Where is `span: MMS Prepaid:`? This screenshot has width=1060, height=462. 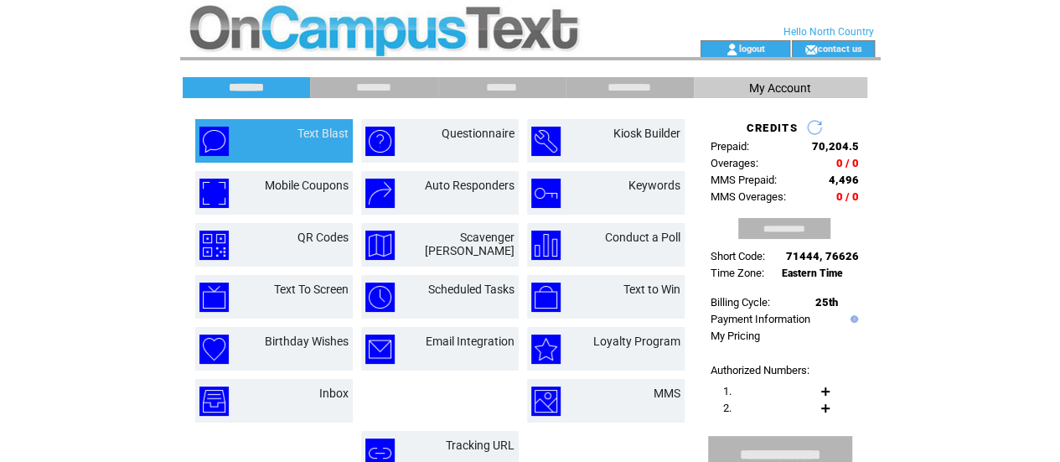
span: MMS Prepaid: is located at coordinates (743, 179).